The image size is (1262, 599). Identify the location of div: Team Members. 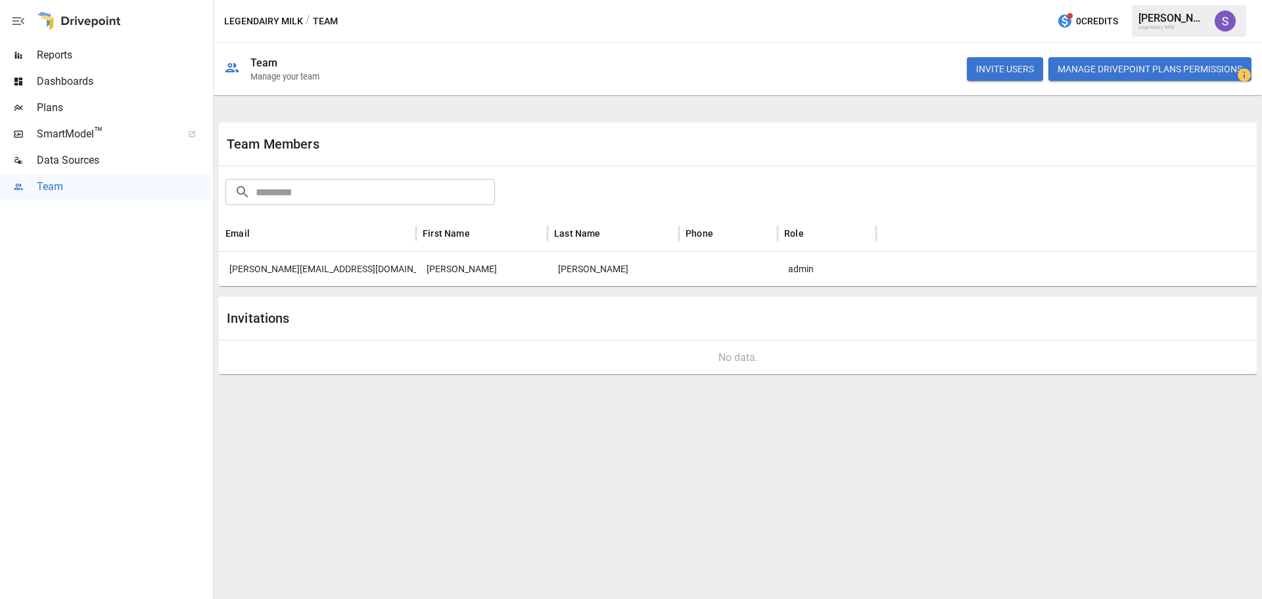
(482, 144).